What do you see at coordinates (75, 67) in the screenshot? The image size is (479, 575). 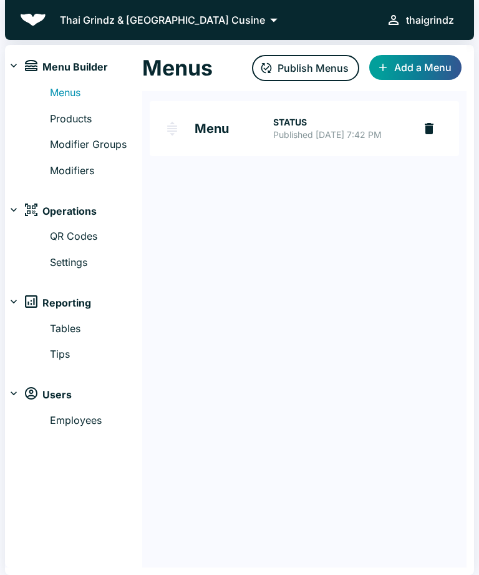 I see `span: Menu Builder` at bounding box center [75, 67].